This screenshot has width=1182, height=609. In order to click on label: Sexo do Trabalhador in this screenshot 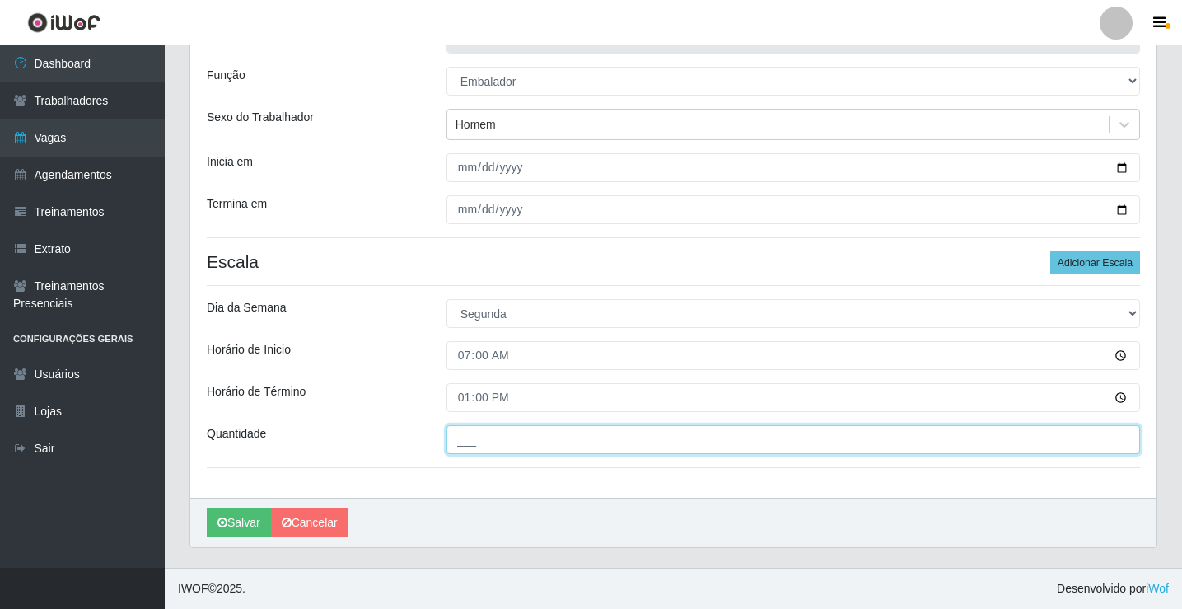, I will do `click(260, 117)`.